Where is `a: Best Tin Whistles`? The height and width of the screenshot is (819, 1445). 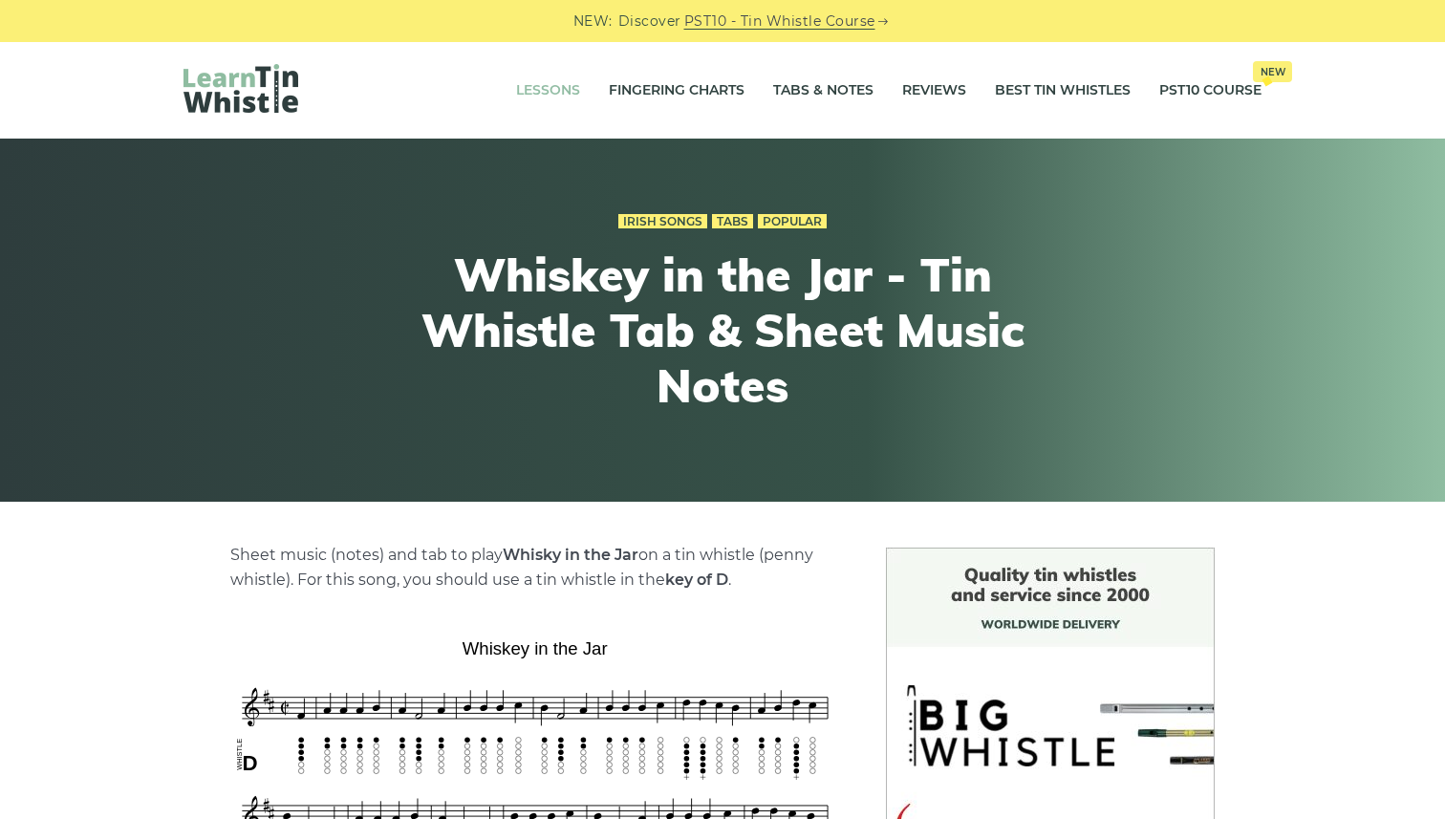 a: Best Tin Whistles is located at coordinates (1063, 91).